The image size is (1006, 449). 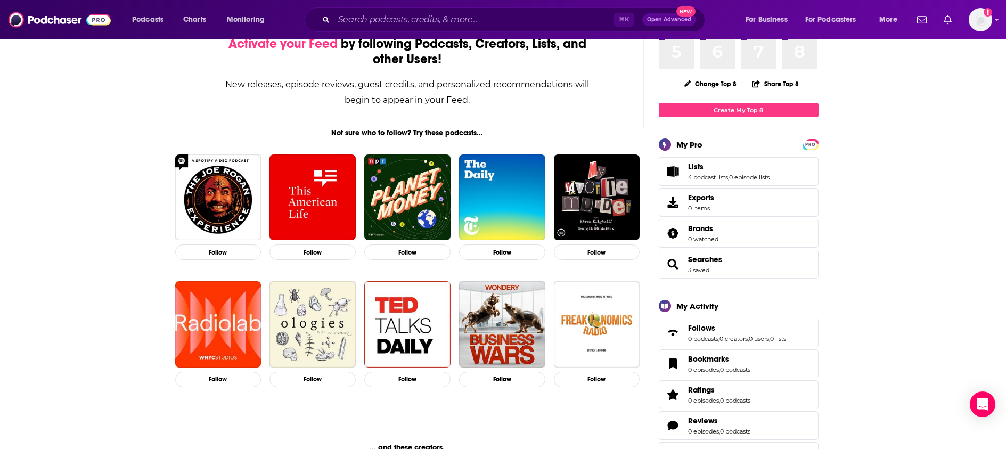 I want to click on img: Business Wars, so click(x=502, y=324).